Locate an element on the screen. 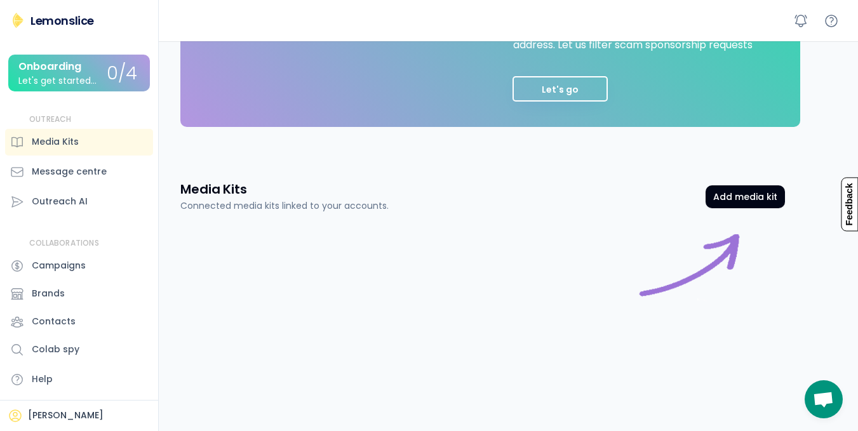 This screenshot has height=431, width=858. div: 0/4 is located at coordinates (122, 74).